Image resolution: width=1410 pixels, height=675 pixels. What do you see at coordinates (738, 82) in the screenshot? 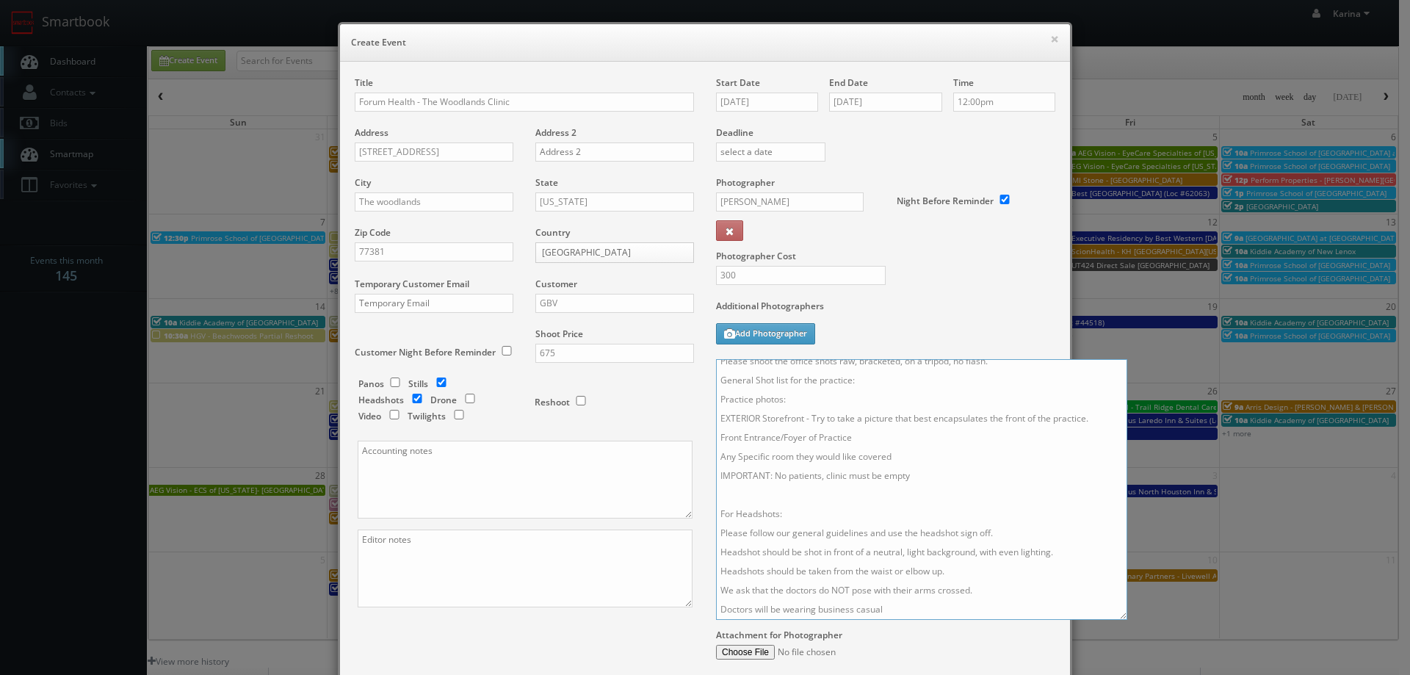
I see `label: Start Date` at bounding box center [738, 82].